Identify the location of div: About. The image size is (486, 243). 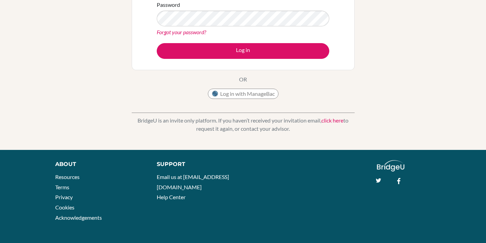
(98, 164).